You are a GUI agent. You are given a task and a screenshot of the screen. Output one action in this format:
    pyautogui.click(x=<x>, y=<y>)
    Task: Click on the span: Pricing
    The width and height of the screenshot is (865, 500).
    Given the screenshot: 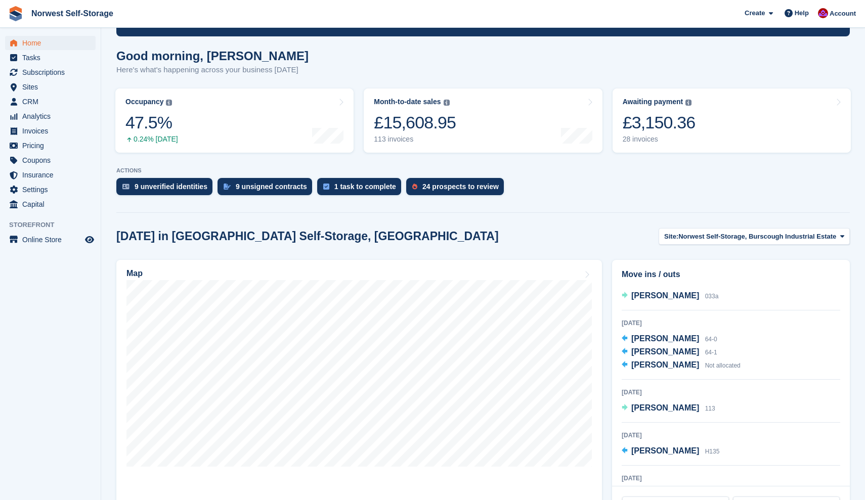 What is the action you would take?
    pyautogui.click(x=53, y=146)
    